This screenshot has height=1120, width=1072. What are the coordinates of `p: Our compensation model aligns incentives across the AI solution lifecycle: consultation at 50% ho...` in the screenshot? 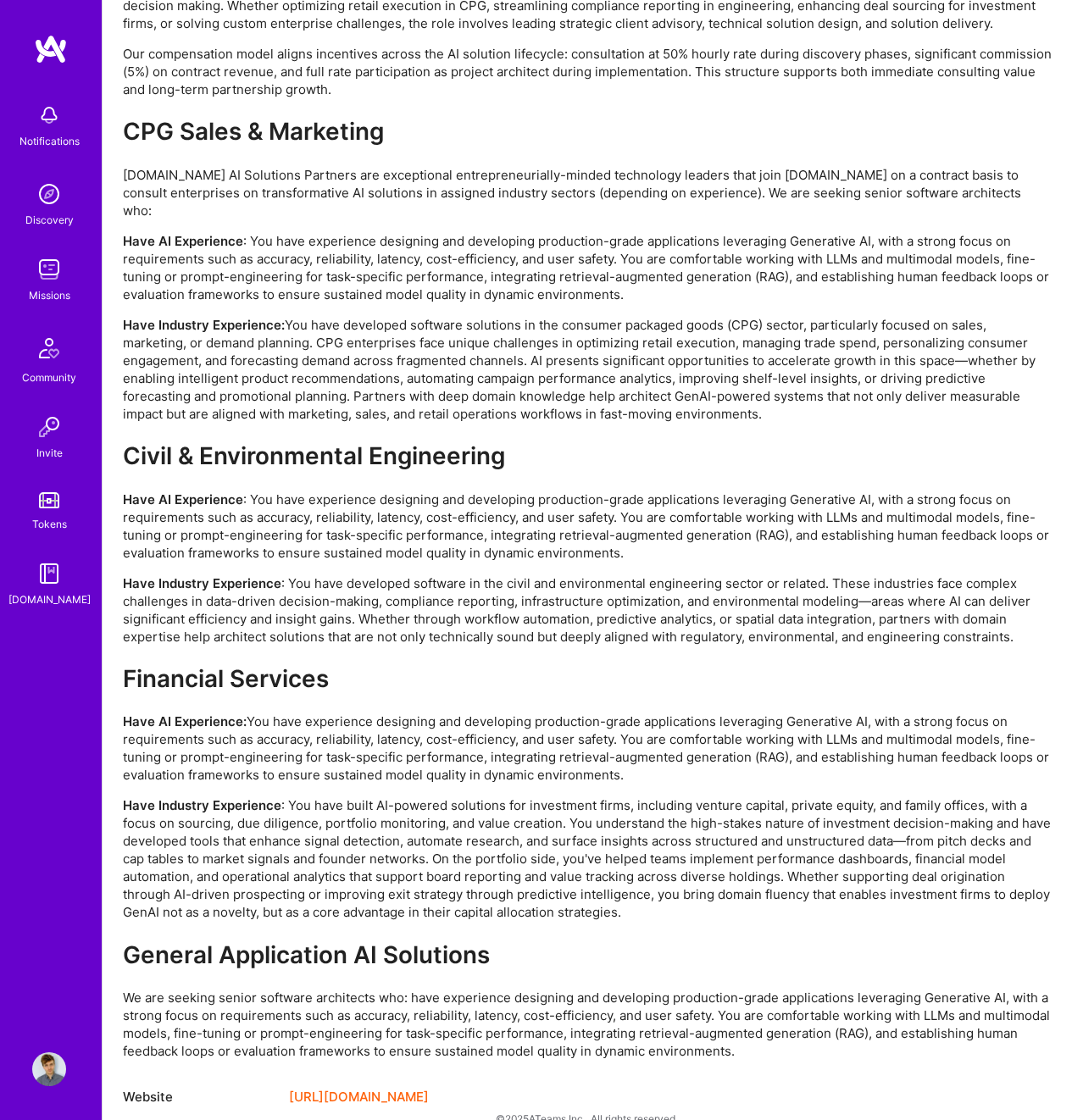 It's located at (587, 71).